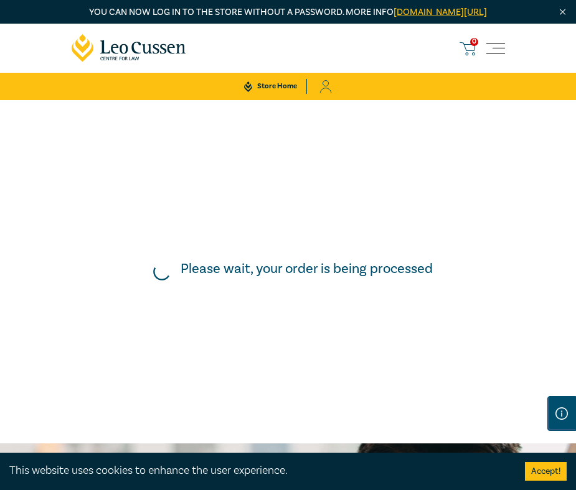 The image size is (576, 490). I want to click on img: Close, so click(562, 12).